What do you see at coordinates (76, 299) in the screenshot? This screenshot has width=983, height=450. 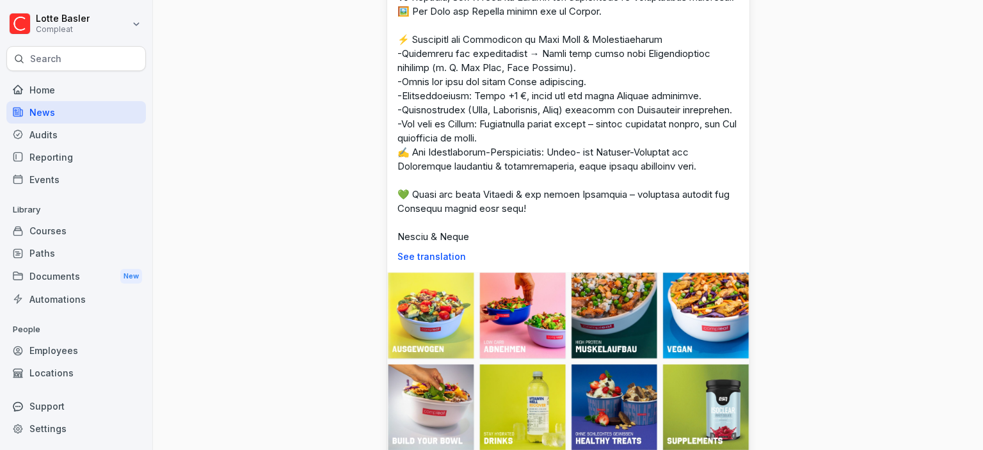 I see `div: Automations` at bounding box center [76, 299].